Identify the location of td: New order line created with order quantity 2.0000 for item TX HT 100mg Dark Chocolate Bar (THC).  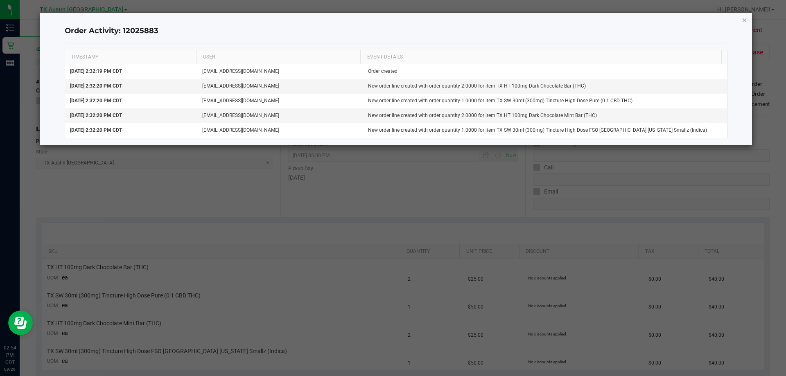
(545, 86).